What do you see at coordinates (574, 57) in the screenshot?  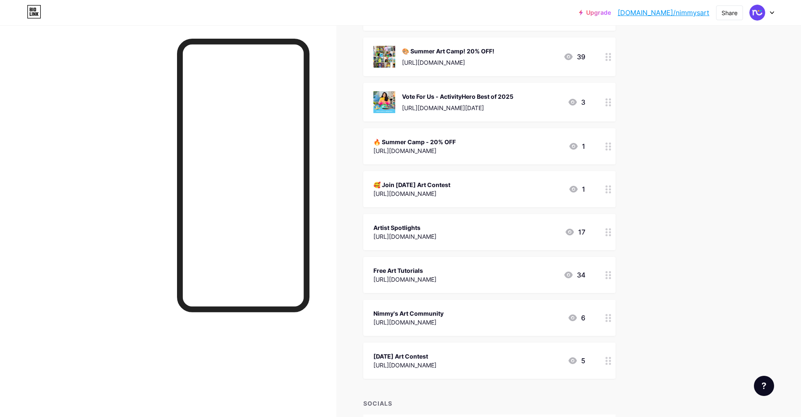 I see `div: 39` at bounding box center [574, 57].